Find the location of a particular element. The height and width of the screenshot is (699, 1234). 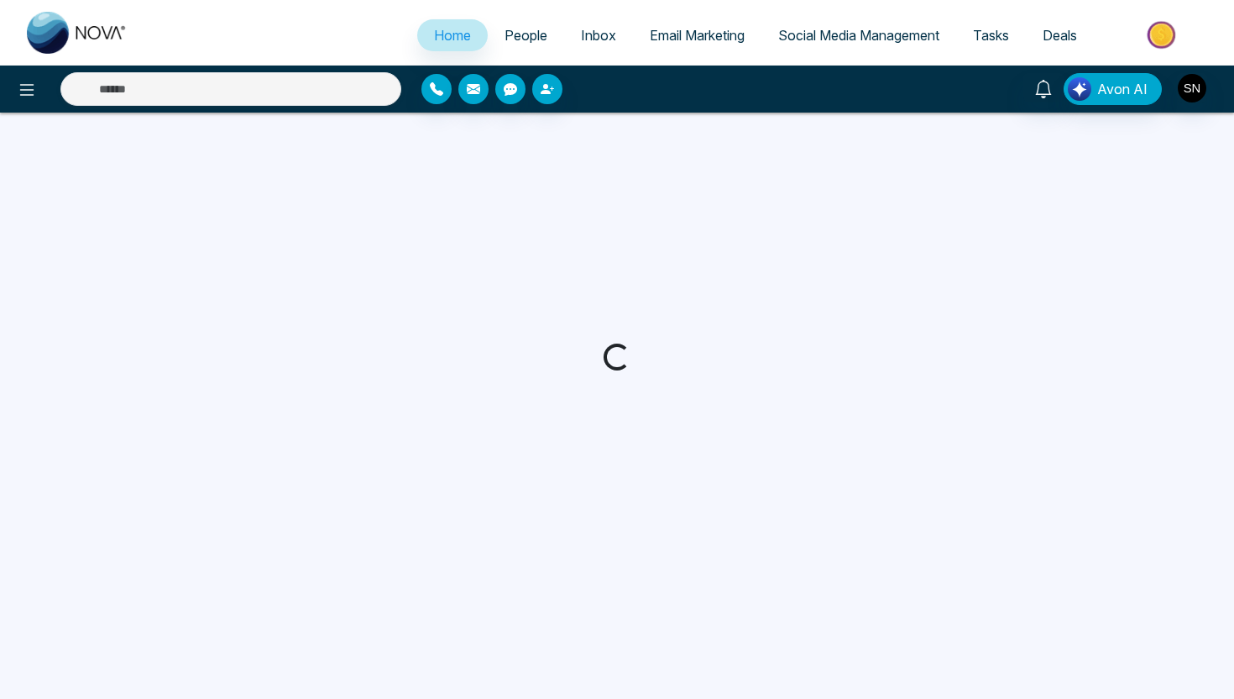

a: Home is located at coordinates (453, 35).